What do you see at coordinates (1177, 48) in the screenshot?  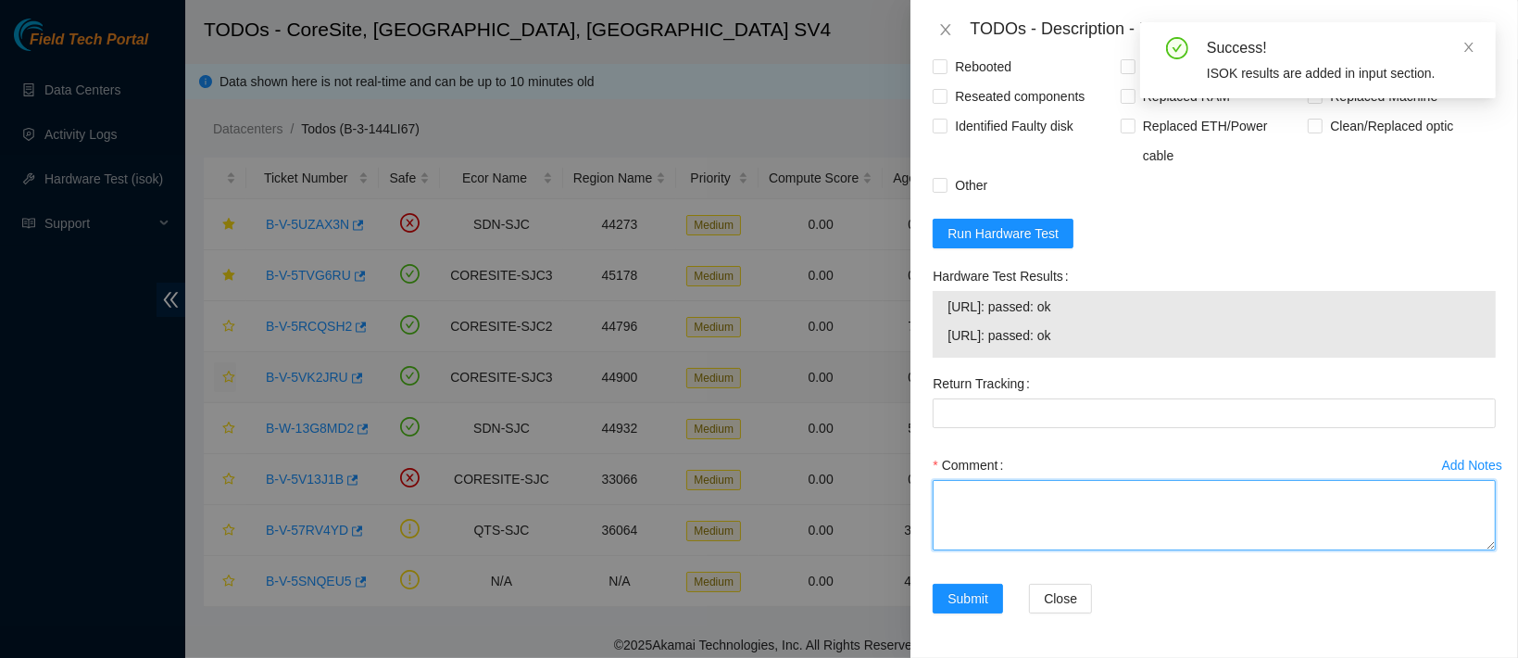 I see `span: check-circle` at bounding box center [1177, 48].